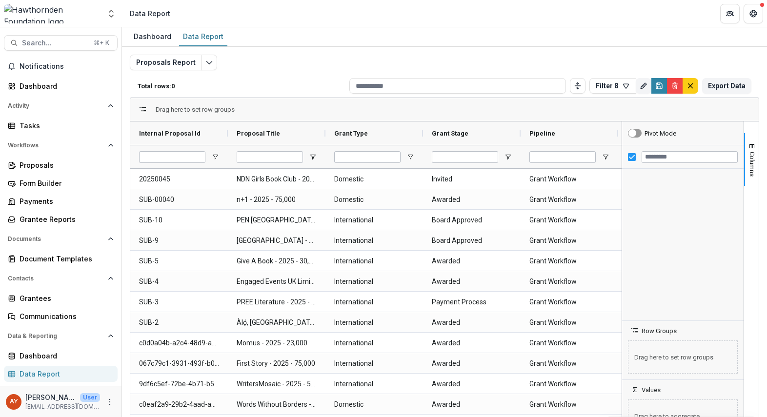 This screenshot has height=417, width=767. I want to click on input: Proposal Title Filter Input, so click(270, 157).